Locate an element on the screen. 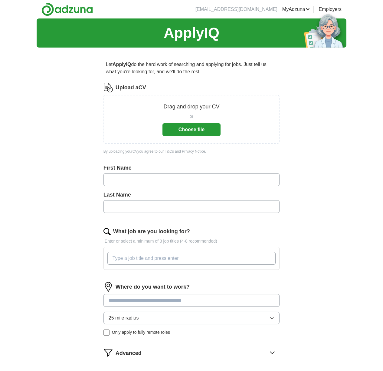  label: Upload a CV is located at coordinates (131, 87).